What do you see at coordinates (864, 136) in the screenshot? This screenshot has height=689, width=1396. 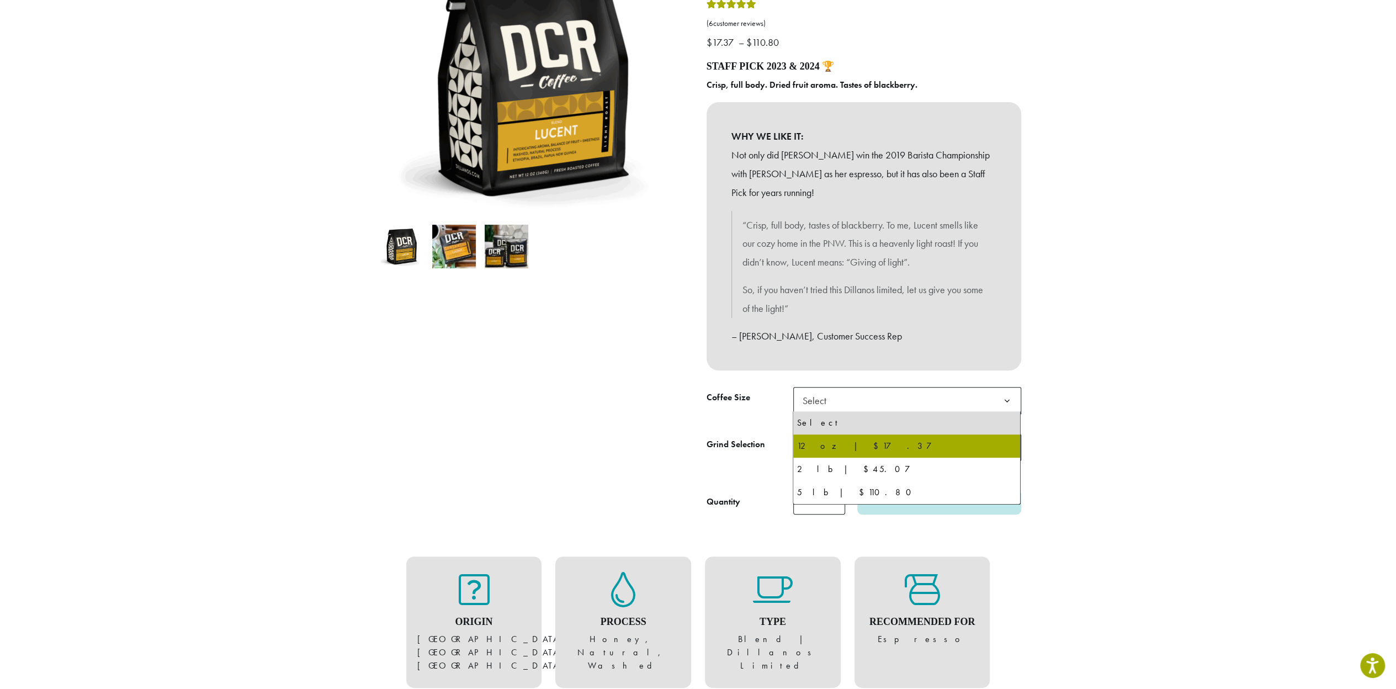 I see `b: WHY WE LIKE IT:` at bounding box center [864, 136].